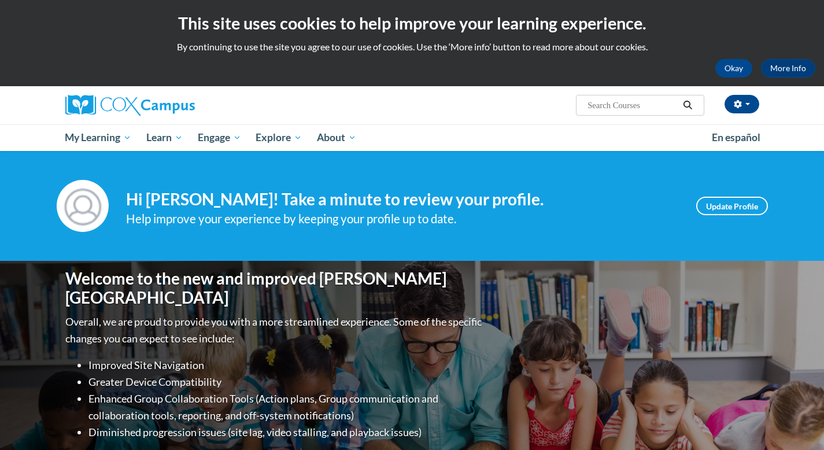  I want to click on p: Overall, we are proud to provide you with a more streamlined experience. Some of the specific cha..., so click(275, 330).